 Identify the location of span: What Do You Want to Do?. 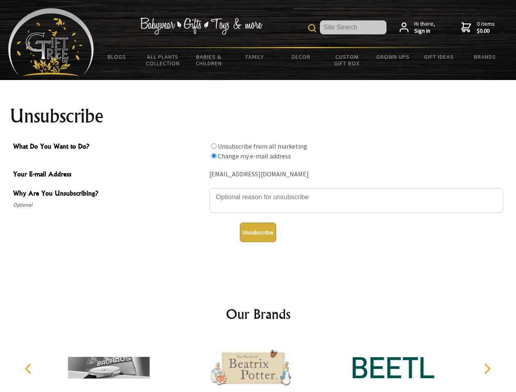
(109, 147).